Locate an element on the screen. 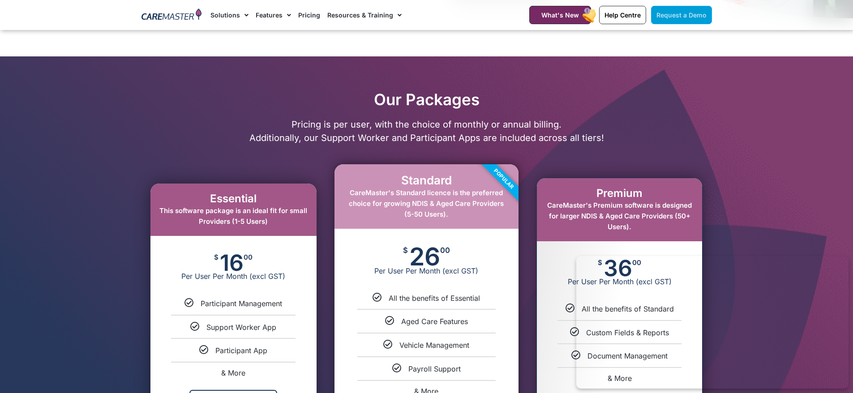 This screenshot has width=853, height=393. span: All the benefits of Essential is located at coordinates (434, 298).